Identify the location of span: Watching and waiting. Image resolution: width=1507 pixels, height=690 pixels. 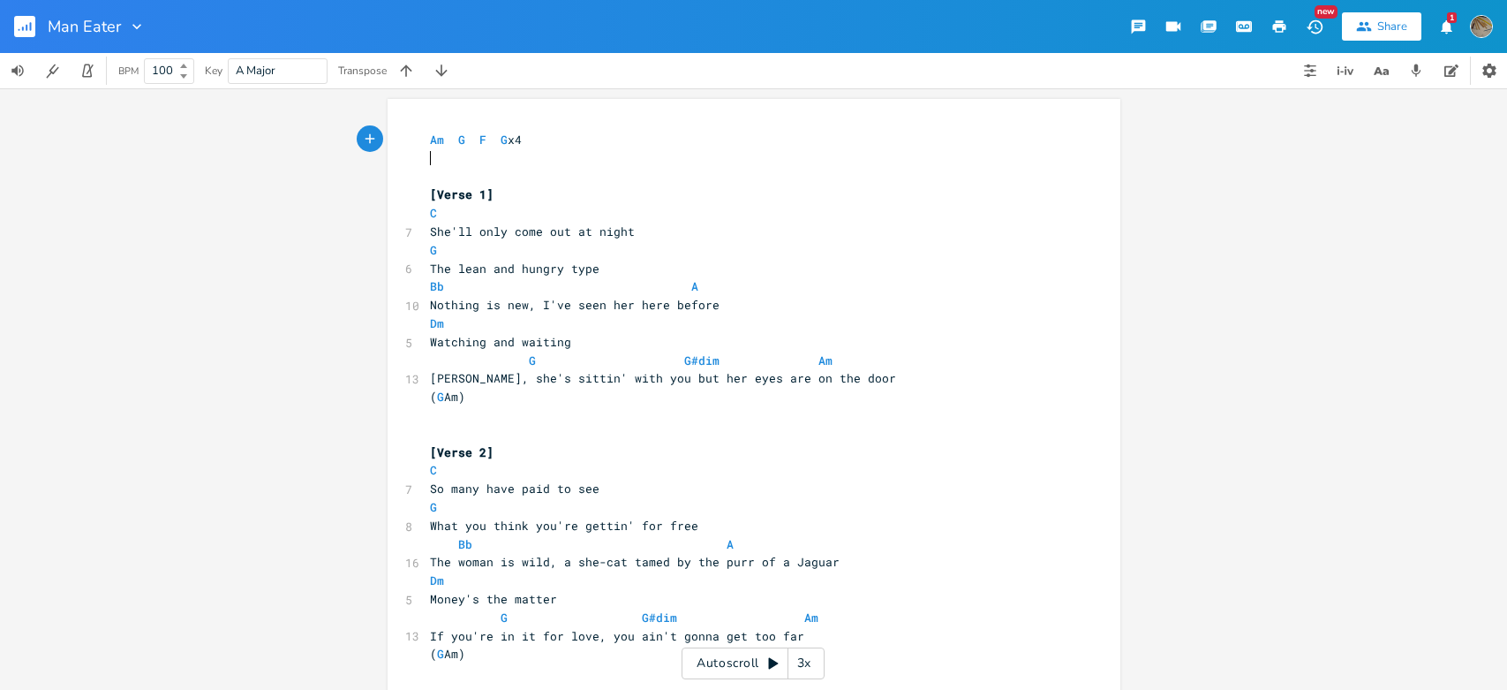
(501, 342).